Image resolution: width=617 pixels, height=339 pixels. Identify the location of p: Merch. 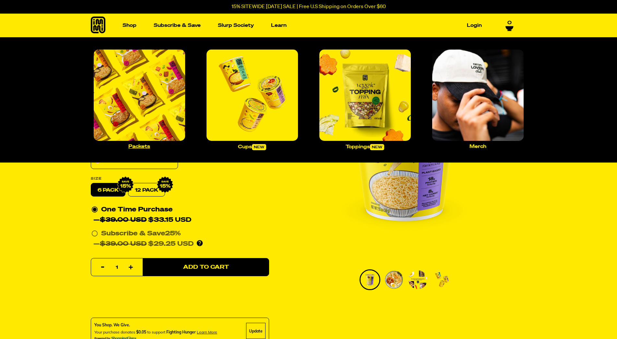
(478, 146).